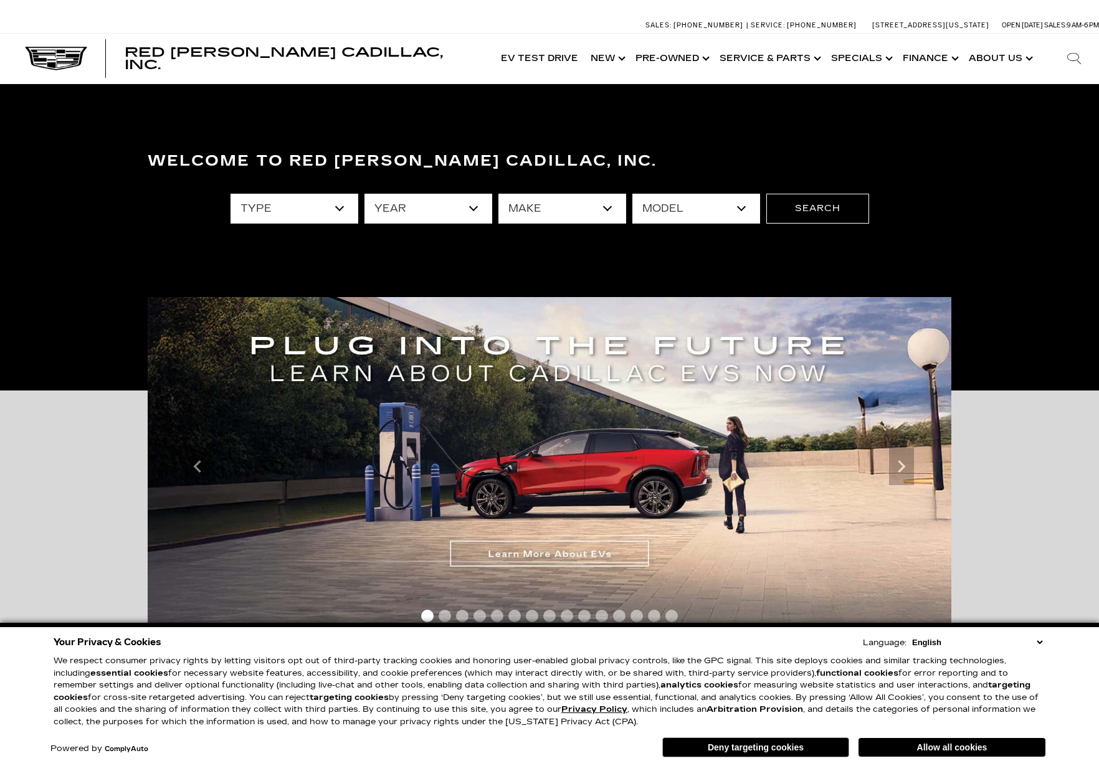 This screenshot has height=766, width=1099. What do you see at coordinates (769, 59) in the screenshot?
I see `a: Service & Parts` at bounding box center [769, 59].